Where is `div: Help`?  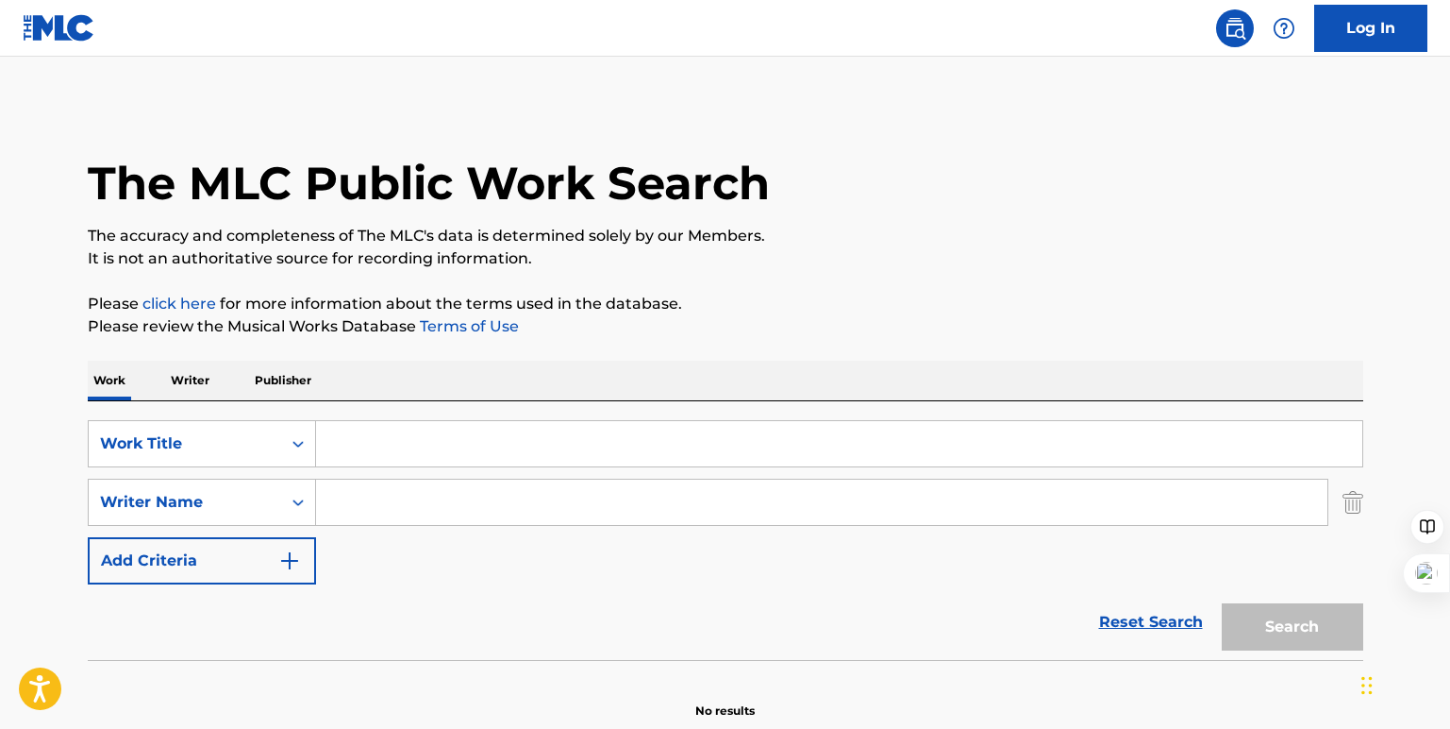
div: Help is located at coordinates (1284, 28).